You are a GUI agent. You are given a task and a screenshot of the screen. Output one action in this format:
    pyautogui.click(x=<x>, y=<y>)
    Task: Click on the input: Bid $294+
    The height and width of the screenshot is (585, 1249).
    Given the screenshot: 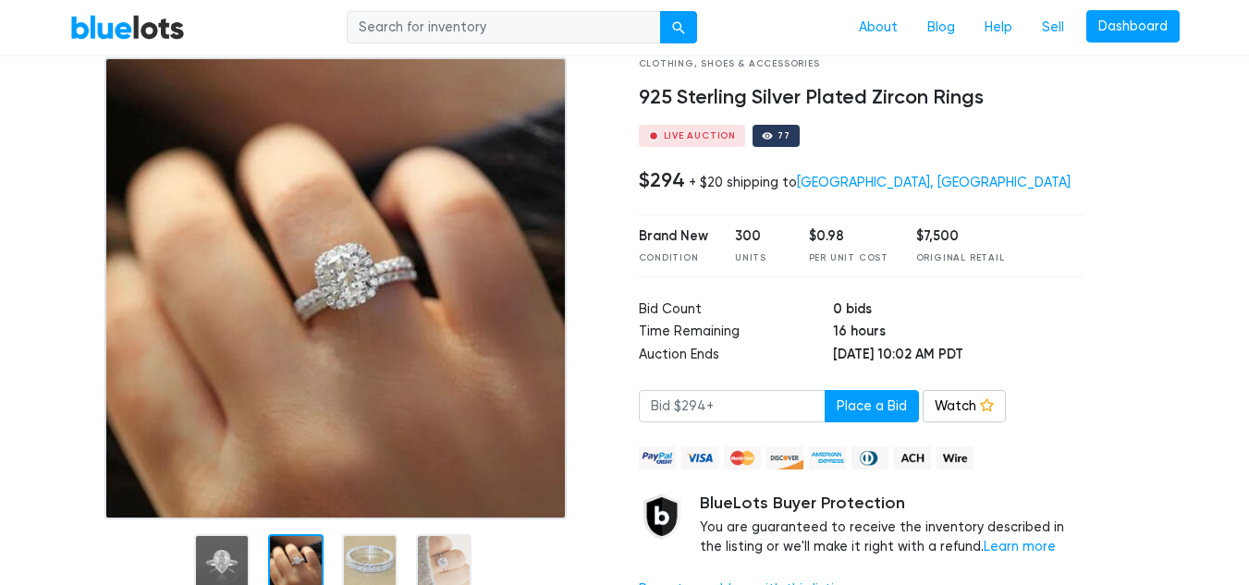 What is the action you would take?
    pyautogui.click(x=732, y=407)
    